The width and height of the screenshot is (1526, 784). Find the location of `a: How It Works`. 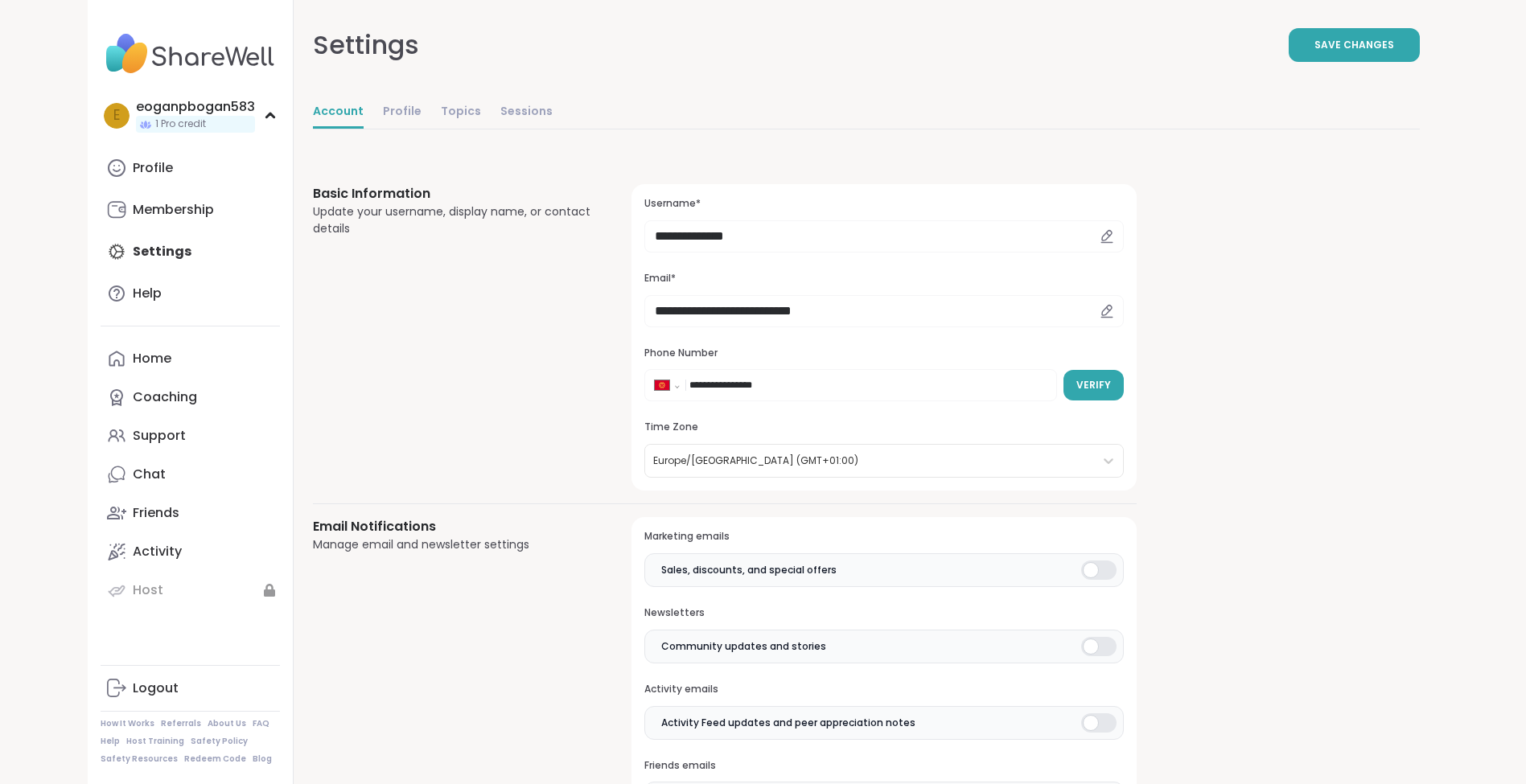

a: How It Works is located at coordinates (127, 723).